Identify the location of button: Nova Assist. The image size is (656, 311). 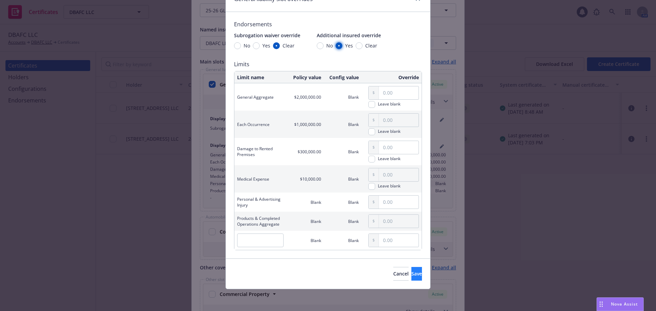
(620, 304).